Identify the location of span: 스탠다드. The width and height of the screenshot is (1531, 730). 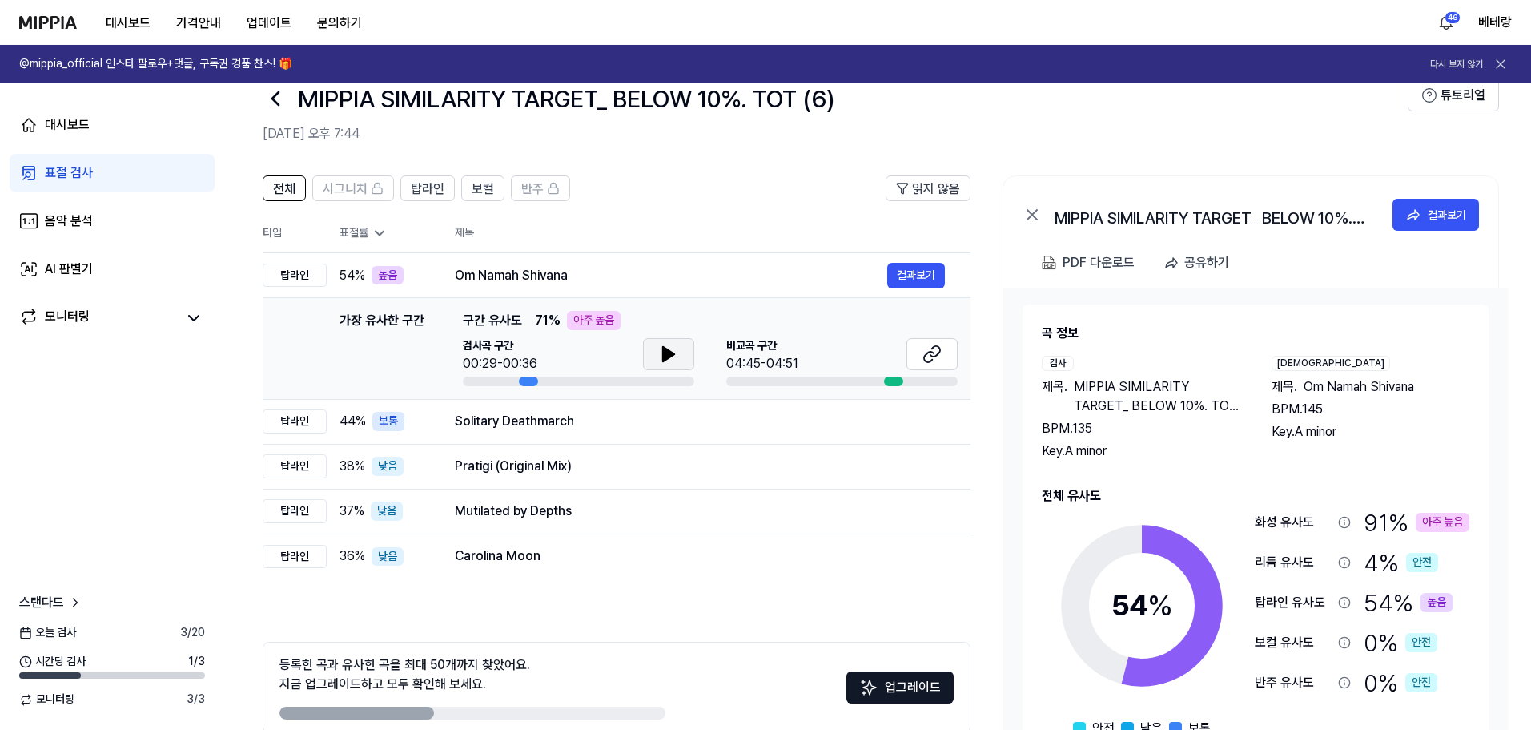
(42, 602).